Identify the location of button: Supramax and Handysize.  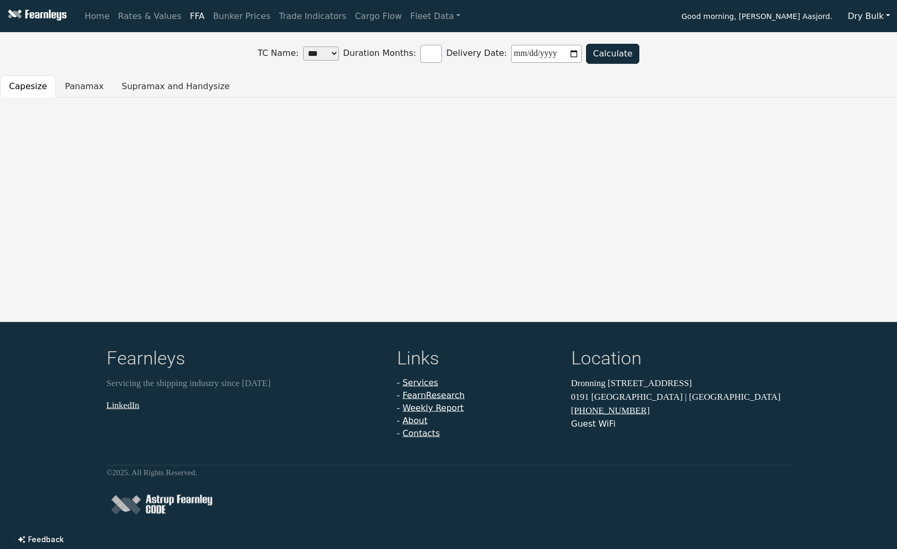
(176, 87).